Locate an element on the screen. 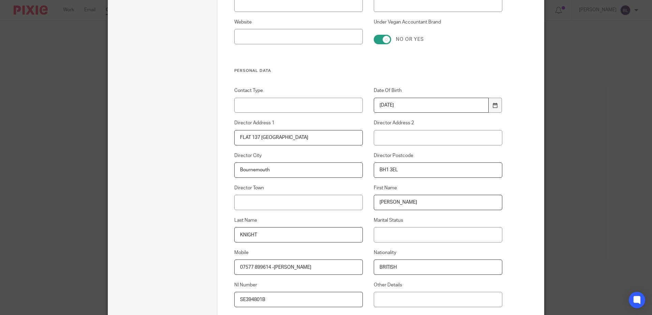 The height and width of the screenshot is (315, 652). label: Director Postcode is located at coordinates (438, 156).